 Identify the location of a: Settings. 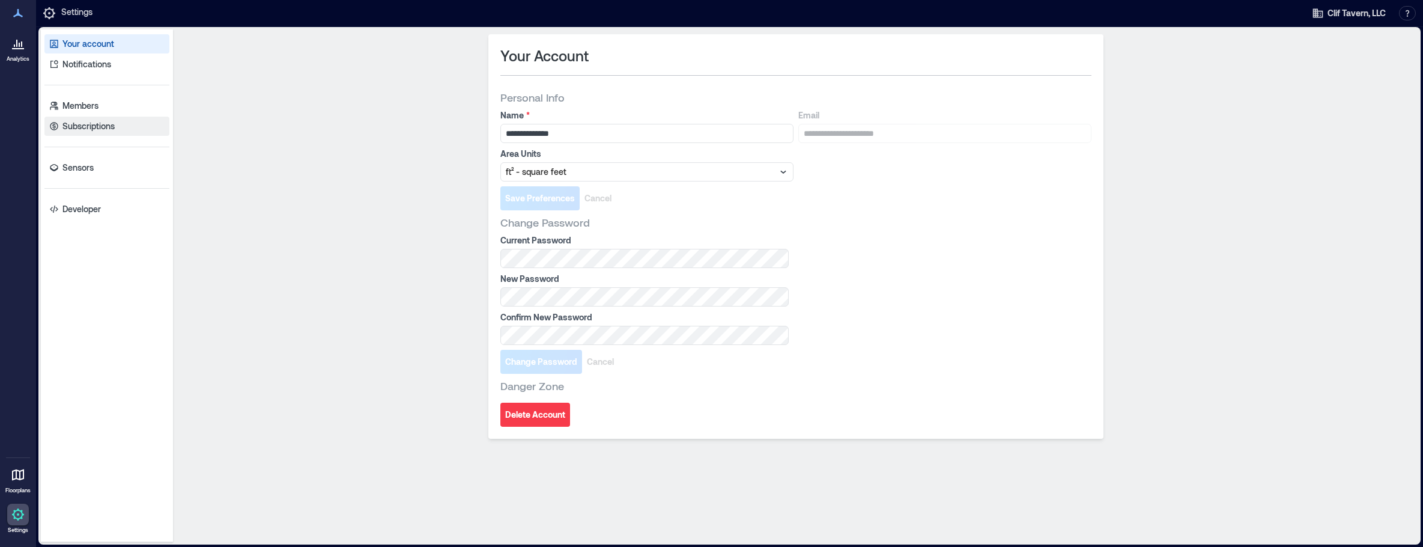
(18, 518).